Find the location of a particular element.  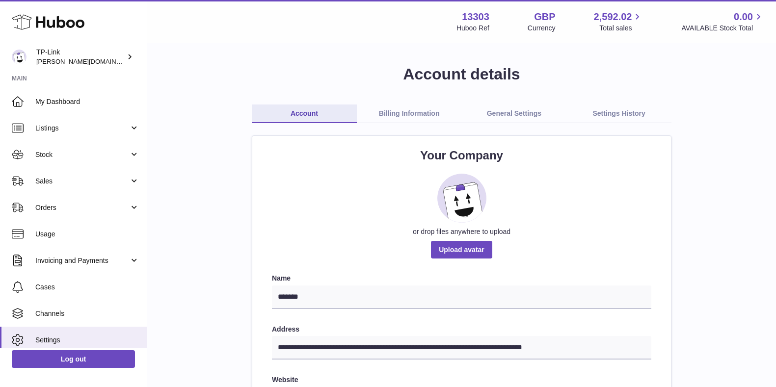

span: Stock is located at coordinates (82, 155).